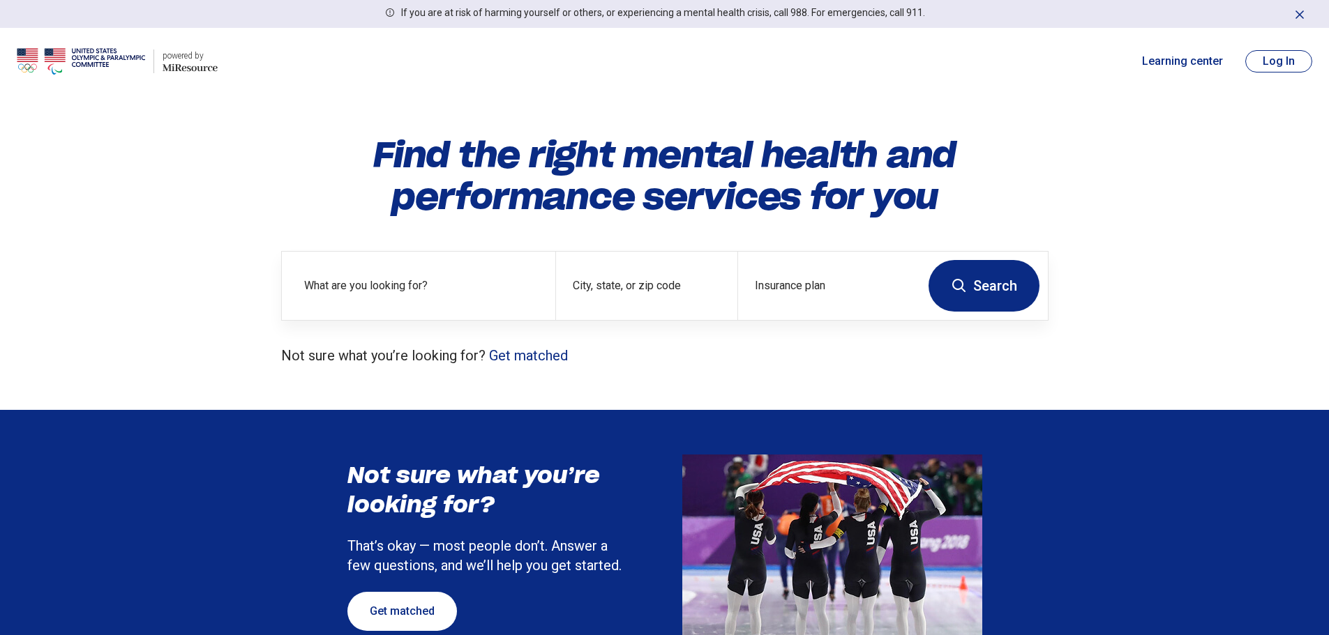 The image size is (1329, 635). Describe the element at coordinates (487, 556) in the screenshot. I see `p: That’s okay — most people don’t. Answer a few questions, and we’ll help you get started.` at that location.